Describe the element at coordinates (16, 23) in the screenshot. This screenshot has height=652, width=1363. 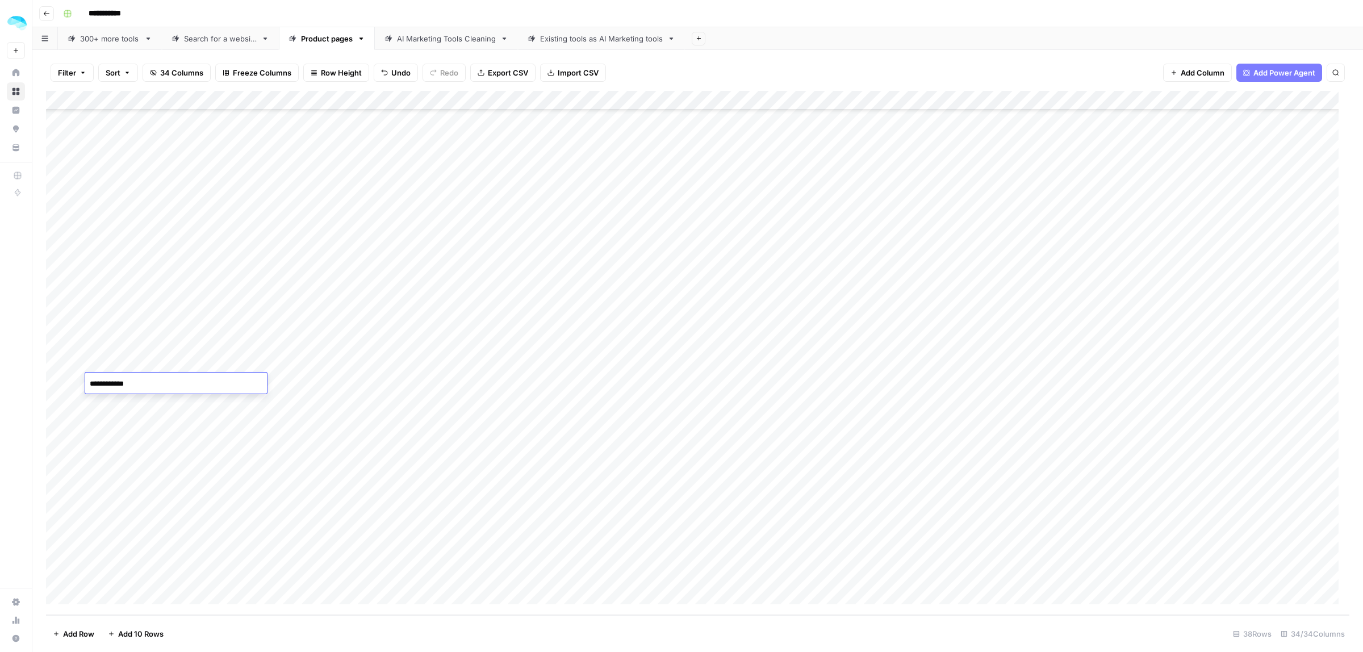
I see `button: Workspace: ColdiQ` at that location.